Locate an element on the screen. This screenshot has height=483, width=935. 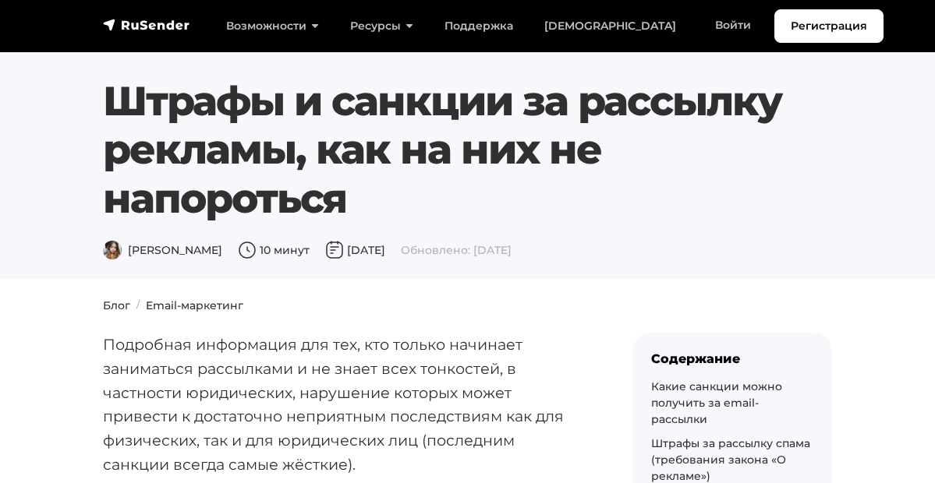
img: RuSender is located at coordinates (147, 25).